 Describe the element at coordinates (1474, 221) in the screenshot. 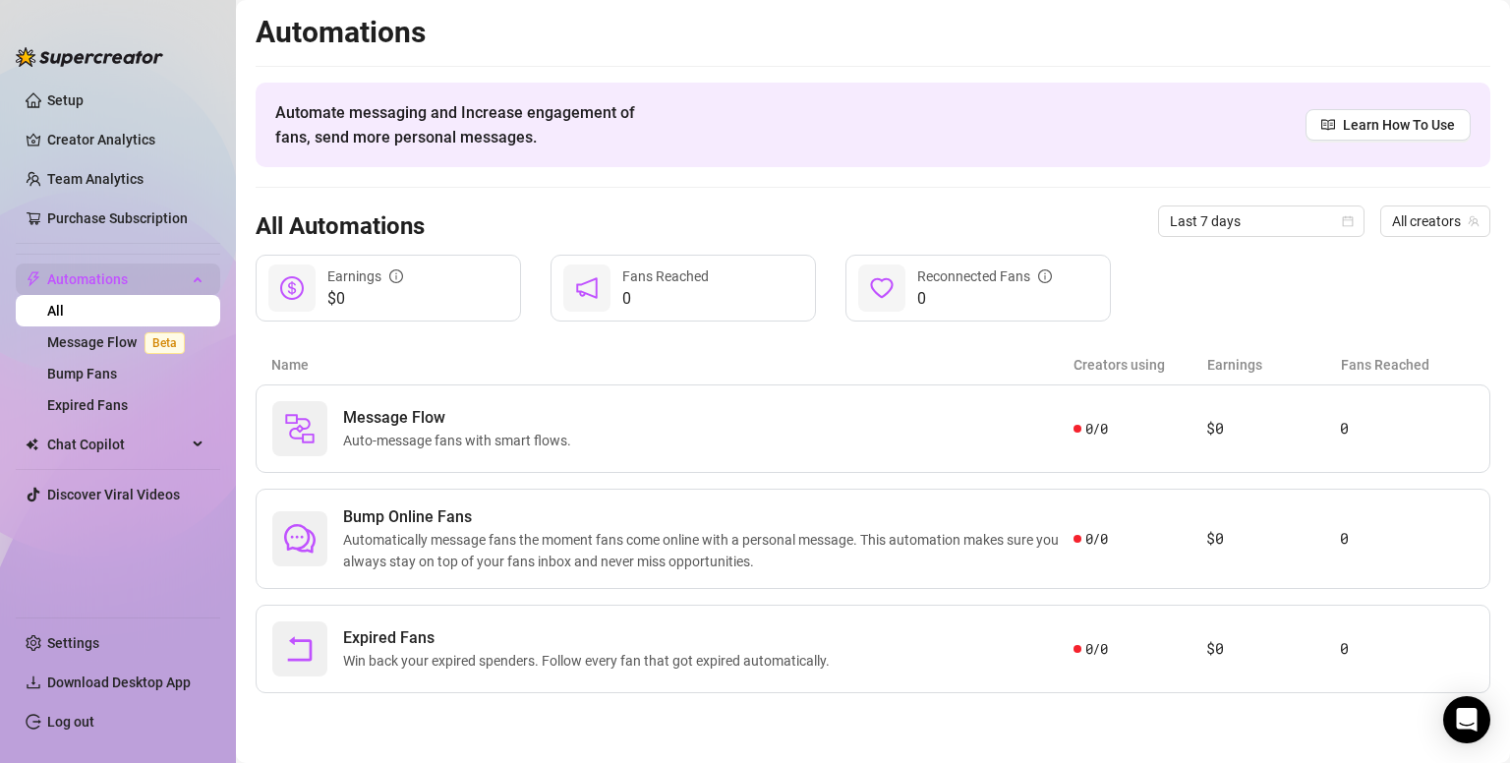

I see `span: team` at that location.